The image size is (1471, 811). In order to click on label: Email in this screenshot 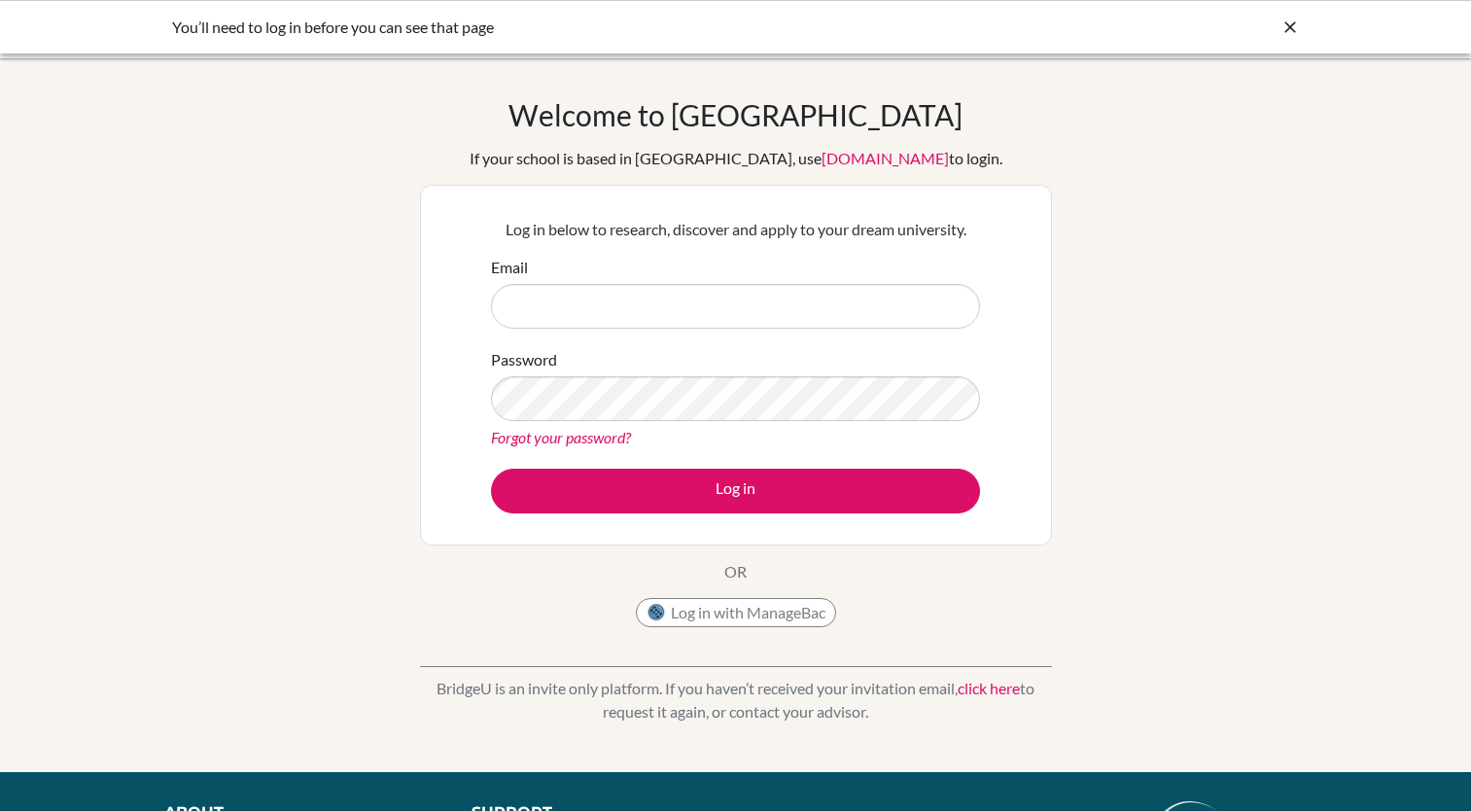, I will do `click(510, 267)`.